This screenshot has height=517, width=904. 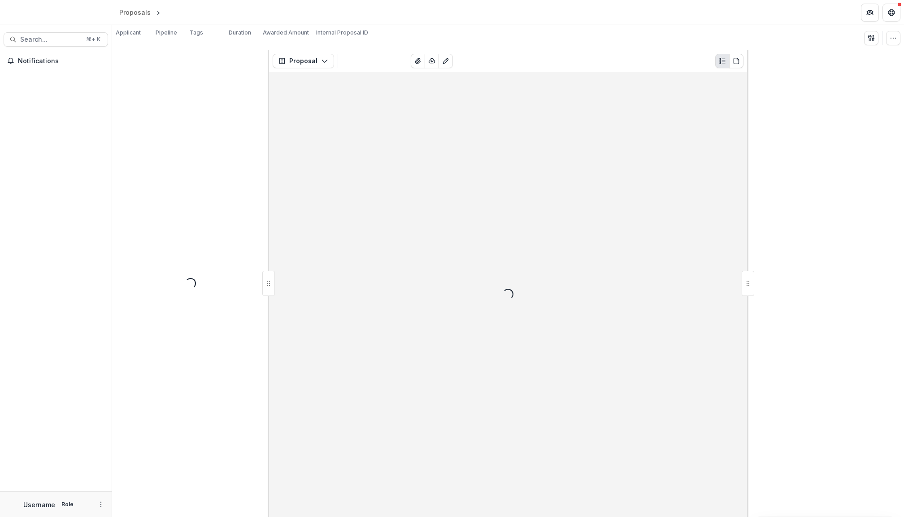 I want to click on p: Applicant, so click(x=128, y=33).